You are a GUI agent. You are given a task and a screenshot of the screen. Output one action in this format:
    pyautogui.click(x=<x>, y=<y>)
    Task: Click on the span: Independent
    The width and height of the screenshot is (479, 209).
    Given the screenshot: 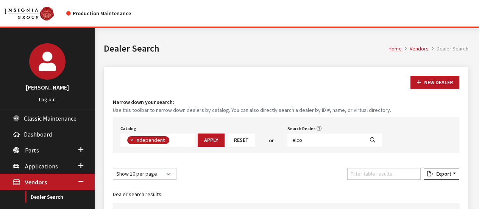 What is the action you would take?
    pyautogui.click(x=151, y=140)
    